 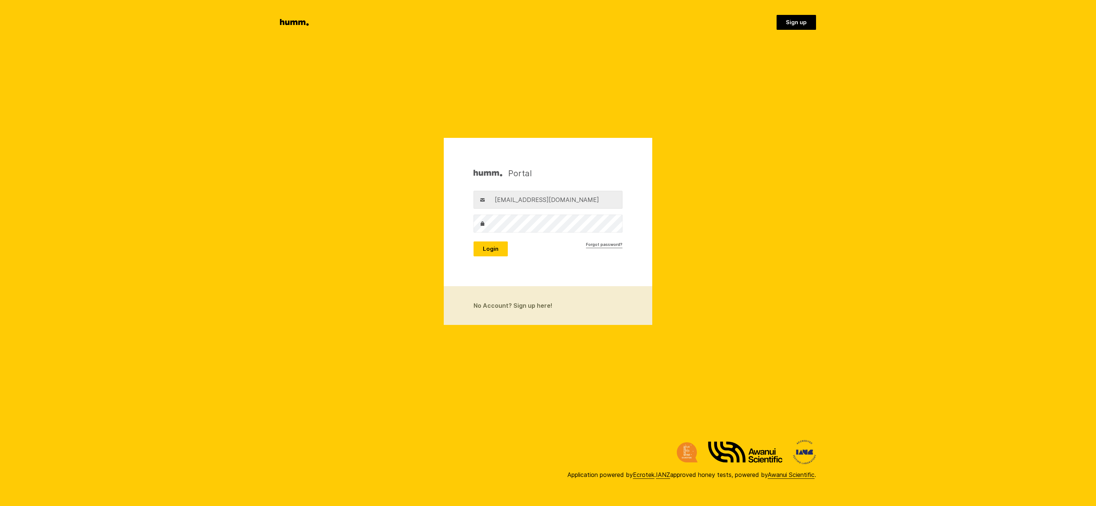 What do you see at coordinates (796, 22) in the screenshot?
I see `a: Sign up` at bounding box center [796, 22].